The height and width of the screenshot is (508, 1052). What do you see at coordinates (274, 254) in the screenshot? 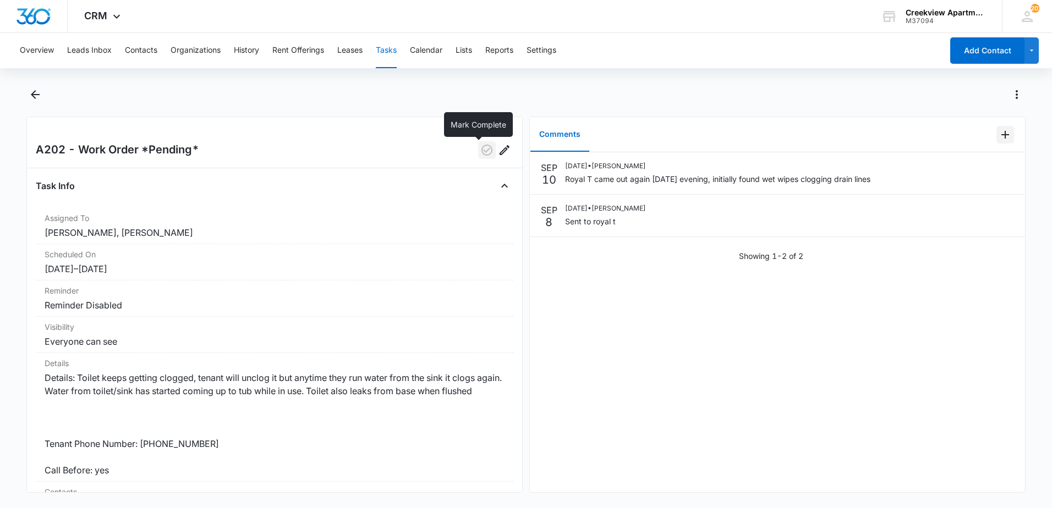
I see `dt: Scheduled On` at bounding box center [274, 254].